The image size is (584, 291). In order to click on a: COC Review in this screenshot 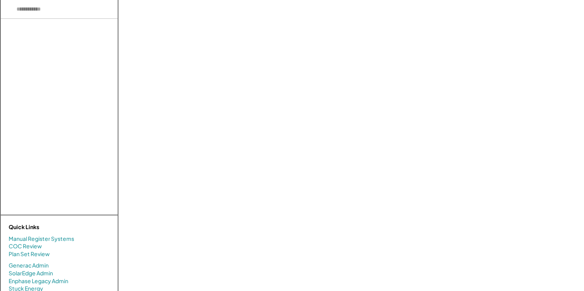, I will do `click(25, 247)`.